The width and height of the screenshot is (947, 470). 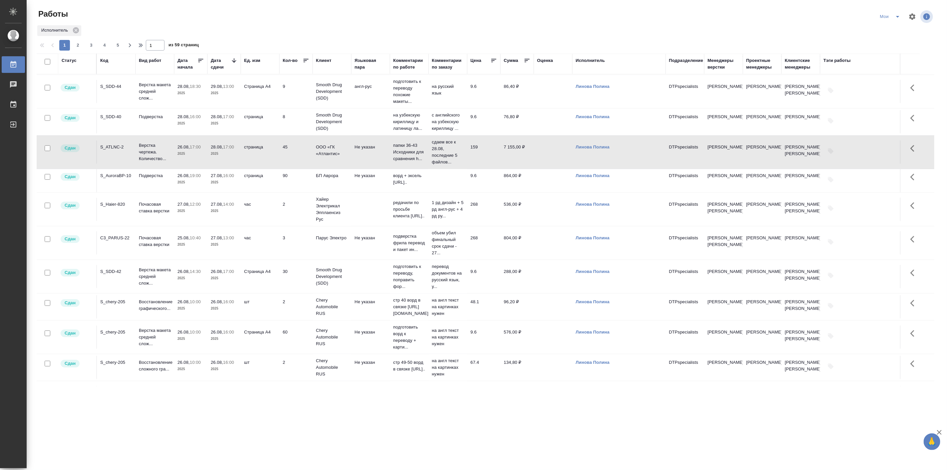 I want to click on td: 2, so click(x=296, y=210).